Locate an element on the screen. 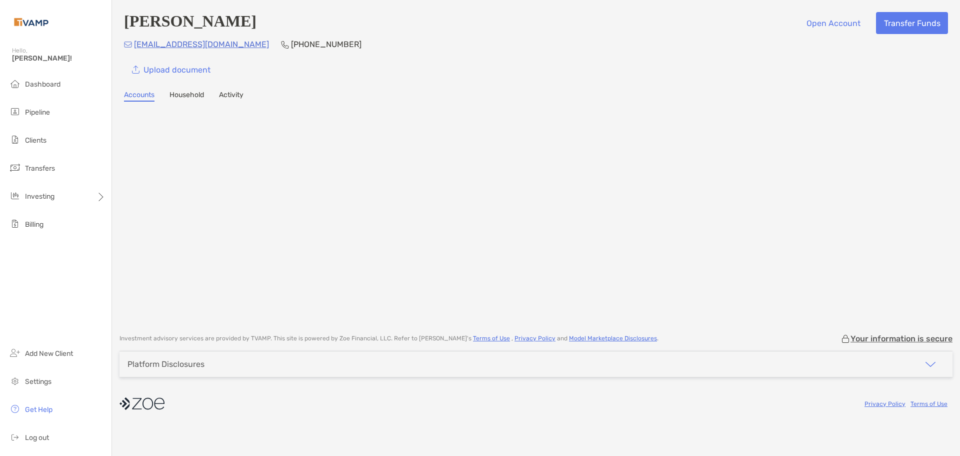  span: Billing is located at coordinates (34, 224).